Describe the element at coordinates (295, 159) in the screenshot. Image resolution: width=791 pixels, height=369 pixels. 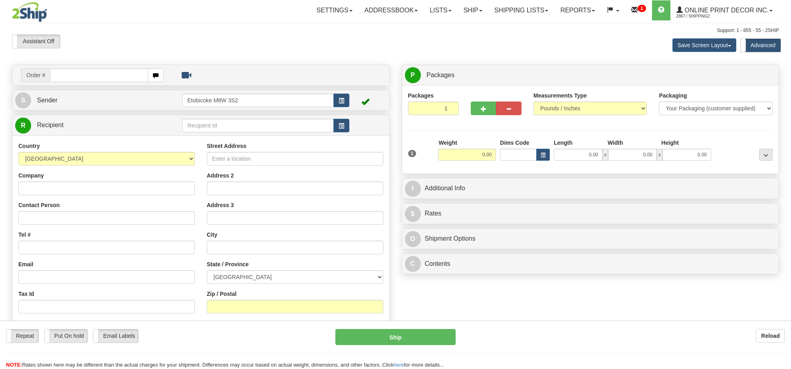
I see `input: Enter a location` at that location.